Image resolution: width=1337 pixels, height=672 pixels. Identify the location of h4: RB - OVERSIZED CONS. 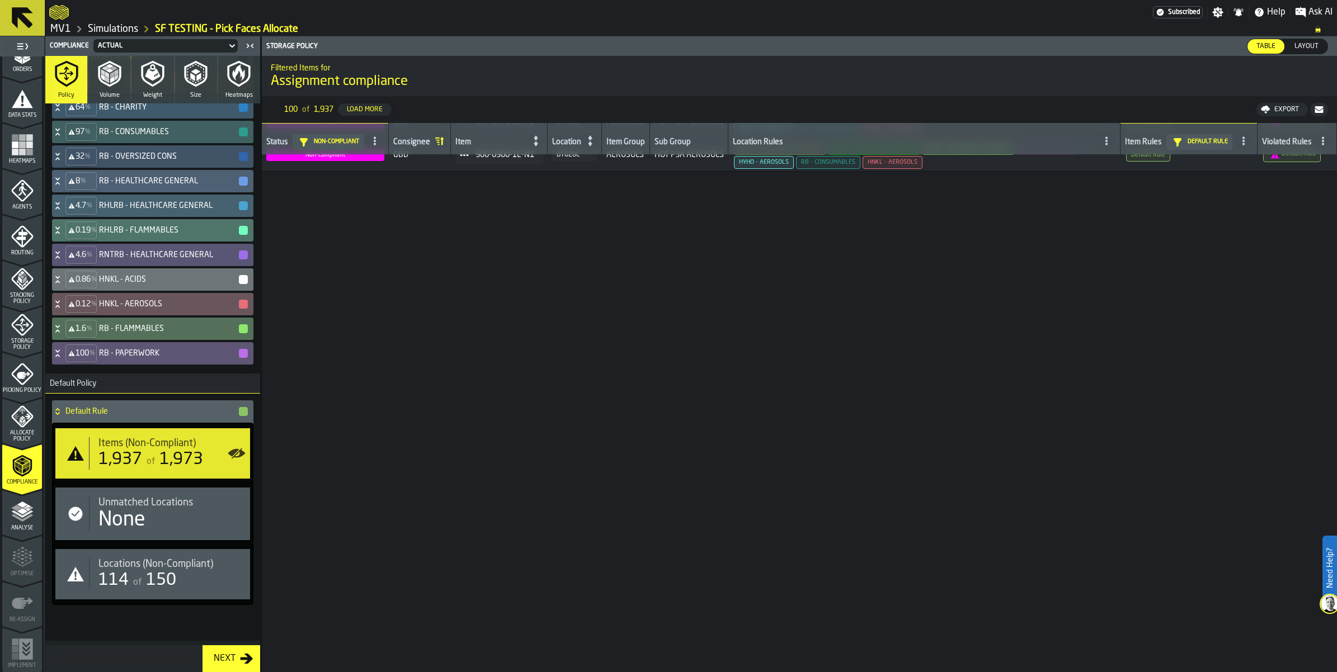
(168, 157).